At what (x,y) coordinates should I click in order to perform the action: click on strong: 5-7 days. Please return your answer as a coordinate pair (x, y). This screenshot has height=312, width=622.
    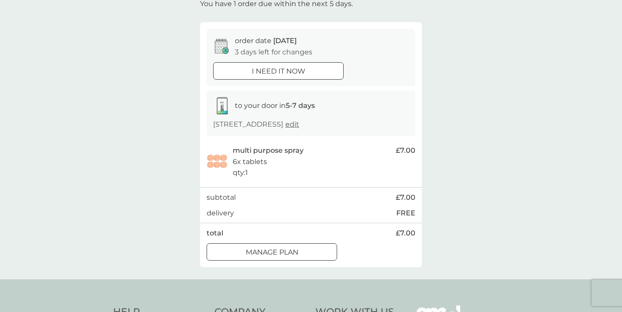
    Looking at the image, I should click on (300, 105).